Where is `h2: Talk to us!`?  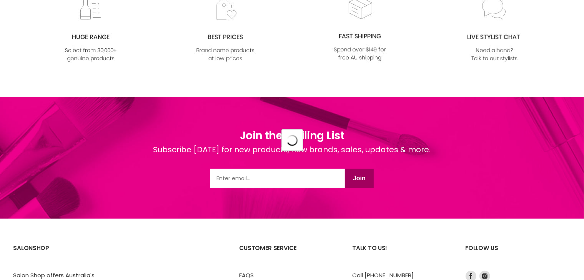
h2: Talk to us! is located at coordinates (401, 255).